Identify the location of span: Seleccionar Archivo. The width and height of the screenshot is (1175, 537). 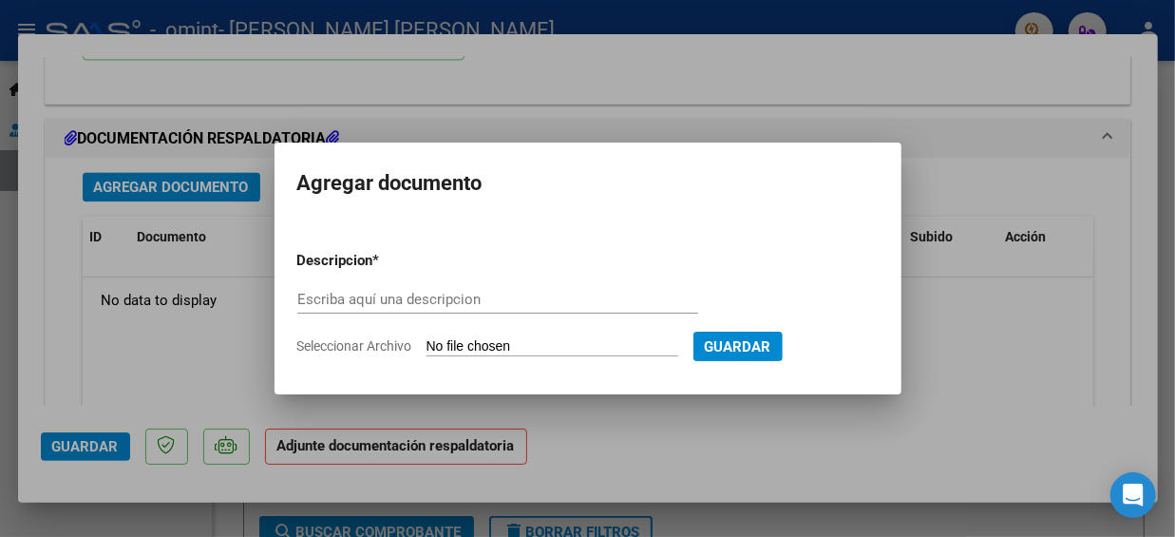
(354, 346).